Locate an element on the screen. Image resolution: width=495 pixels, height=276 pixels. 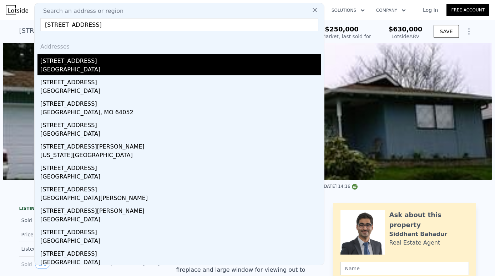
input: Enter an address, city, region, neighborhood or zip code is located at coordinates (179, 25).